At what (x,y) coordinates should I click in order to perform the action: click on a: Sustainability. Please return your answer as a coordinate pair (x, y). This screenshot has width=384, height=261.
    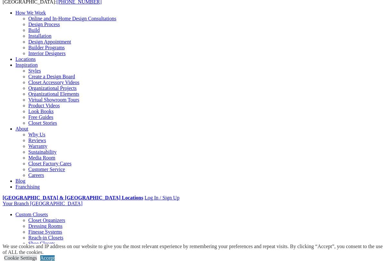
    Looking at the image, I should click on (42, 152).